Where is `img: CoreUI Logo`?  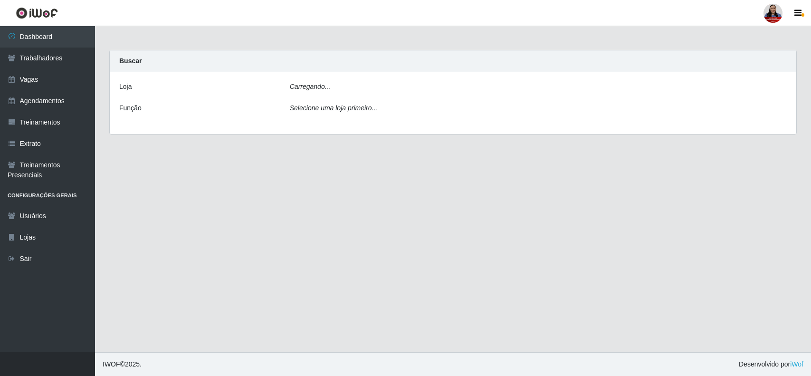
img: CoreUI Logo is located at coordinates (37, 13).